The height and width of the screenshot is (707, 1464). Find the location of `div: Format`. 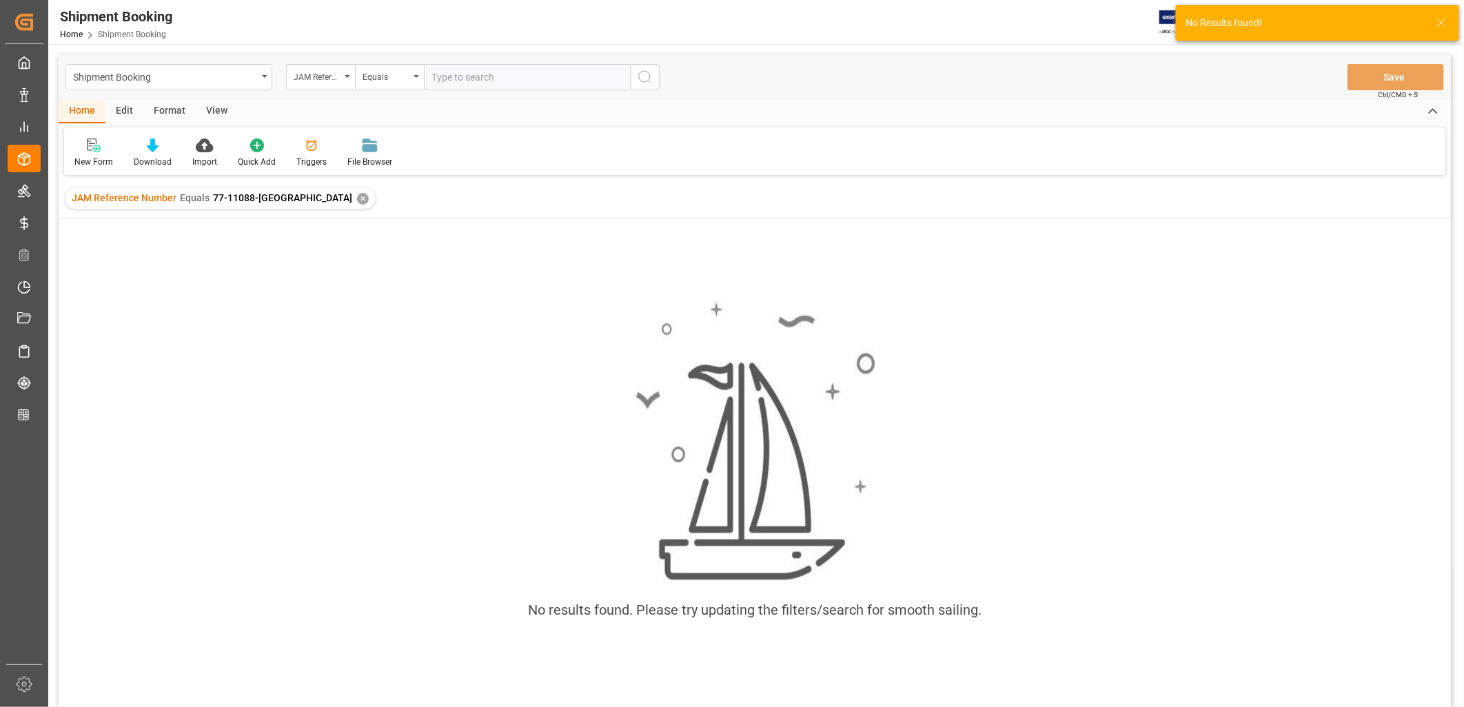

div: Format is located at coordinates (170, 112).